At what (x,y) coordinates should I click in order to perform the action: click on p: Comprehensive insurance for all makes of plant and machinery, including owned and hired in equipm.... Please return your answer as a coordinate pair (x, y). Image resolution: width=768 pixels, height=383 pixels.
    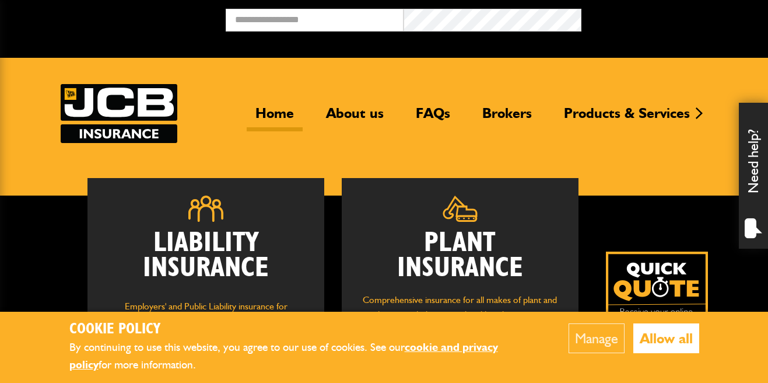
    Looking at the image, I should click on (460, 322).